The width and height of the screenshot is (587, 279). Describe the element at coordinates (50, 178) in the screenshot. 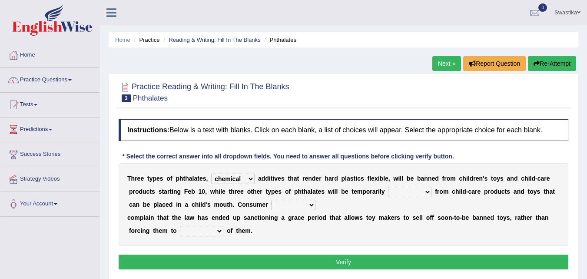

I see `a: Strategy Videos` at that location.